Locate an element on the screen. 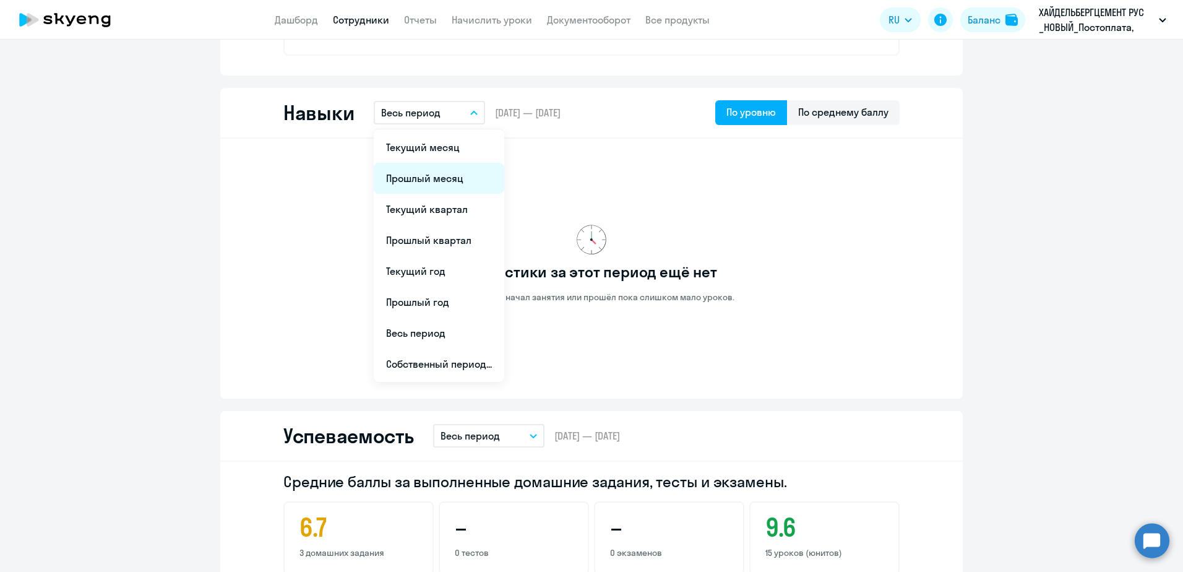 The image size is (1183, 572). a: Отчеты is located at coordinates (420, 20).